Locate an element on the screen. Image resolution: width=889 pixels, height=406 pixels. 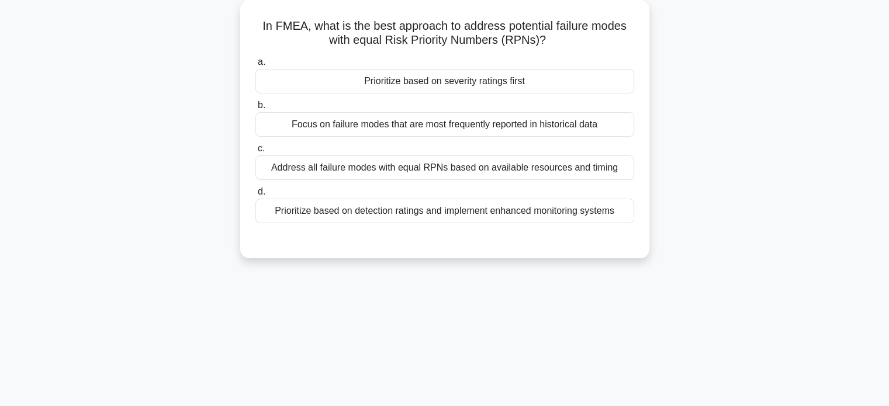
span: d. is located at coordinates (261, 191).